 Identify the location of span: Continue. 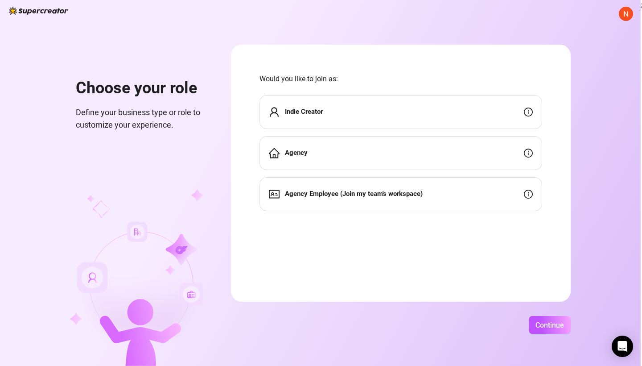
(550, 325).